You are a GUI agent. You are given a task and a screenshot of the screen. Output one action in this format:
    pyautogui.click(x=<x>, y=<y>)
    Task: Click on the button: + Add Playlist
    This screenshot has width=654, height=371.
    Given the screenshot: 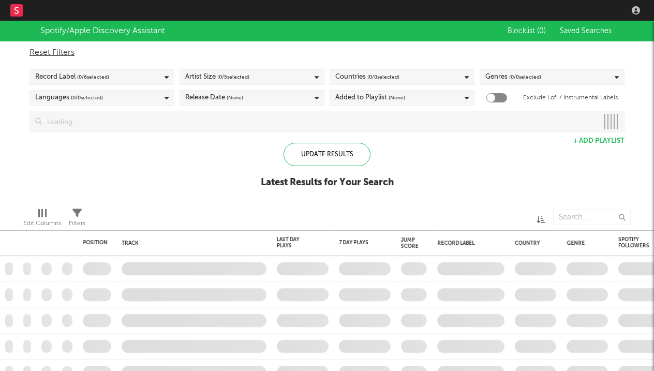 What is the action you would take?
    pyautogui.click(x=599, y=141)
    